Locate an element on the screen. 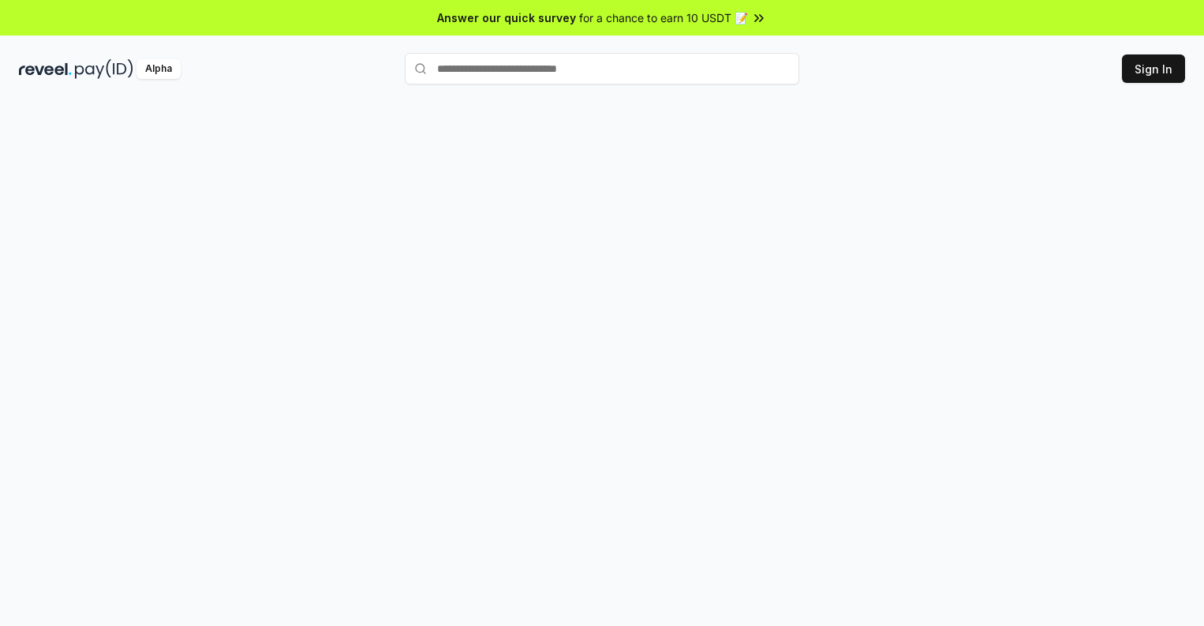  span: Answer our quick survey is located at coordinates (507, 17).